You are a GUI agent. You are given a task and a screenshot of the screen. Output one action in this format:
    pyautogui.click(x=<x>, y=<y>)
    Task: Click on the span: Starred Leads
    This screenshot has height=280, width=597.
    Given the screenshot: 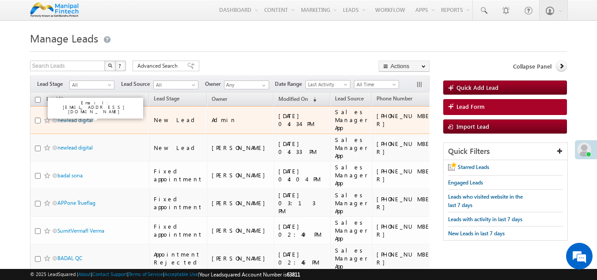 What is the action you would take?
    pyautogui.click(x=473, y=167)
    